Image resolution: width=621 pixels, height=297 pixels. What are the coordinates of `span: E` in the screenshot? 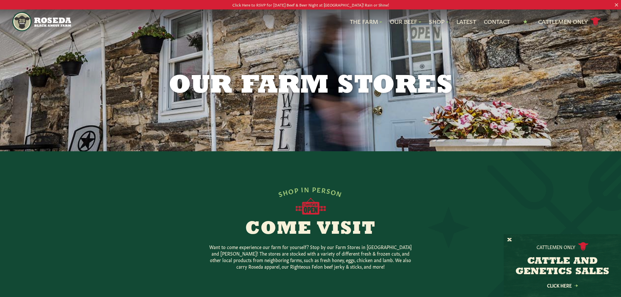 It's located at (319, 189).